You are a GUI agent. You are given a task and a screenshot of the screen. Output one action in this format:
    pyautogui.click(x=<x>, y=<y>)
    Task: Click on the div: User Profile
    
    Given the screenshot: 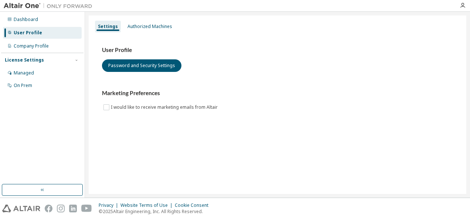 What is the action you would take?
    pyautogui.click(x=28, y=33)
    